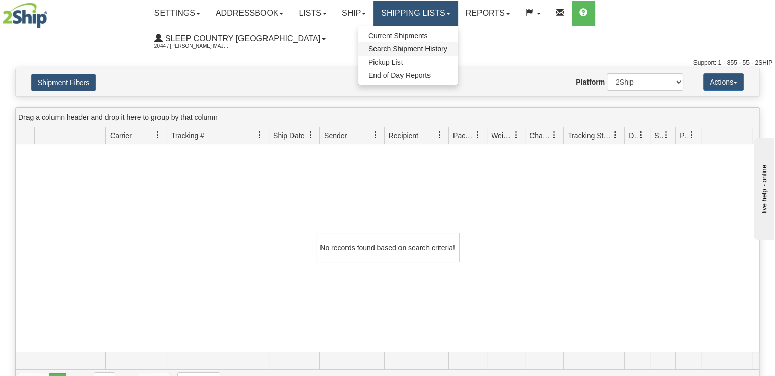 The image size is (775, 376). Describe the element at coordinates (387, 117) in the screenshot. I see `div: grid grouping header` at that location.